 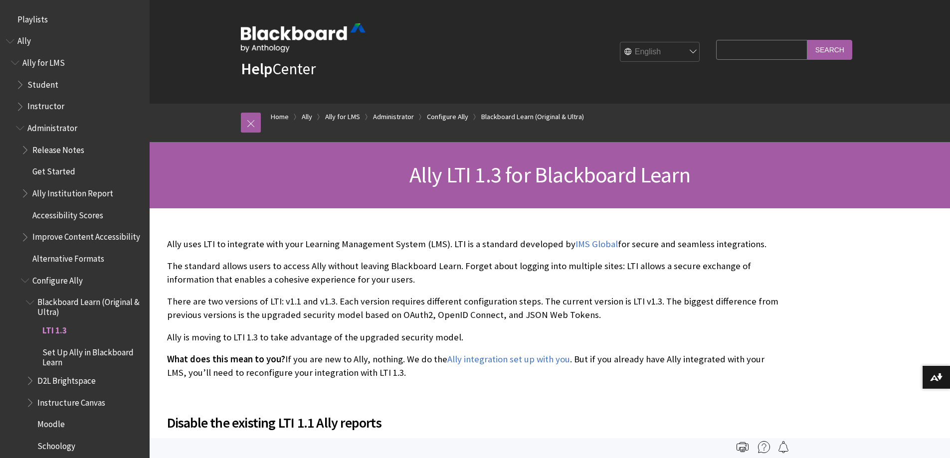 What do you see at coordinates (476, 273) in the screenshot?
I see `p: The standard allows users to access Ally without leaving Blackboard Learn. Forget about logging i...` at bounding box center [476, 273].